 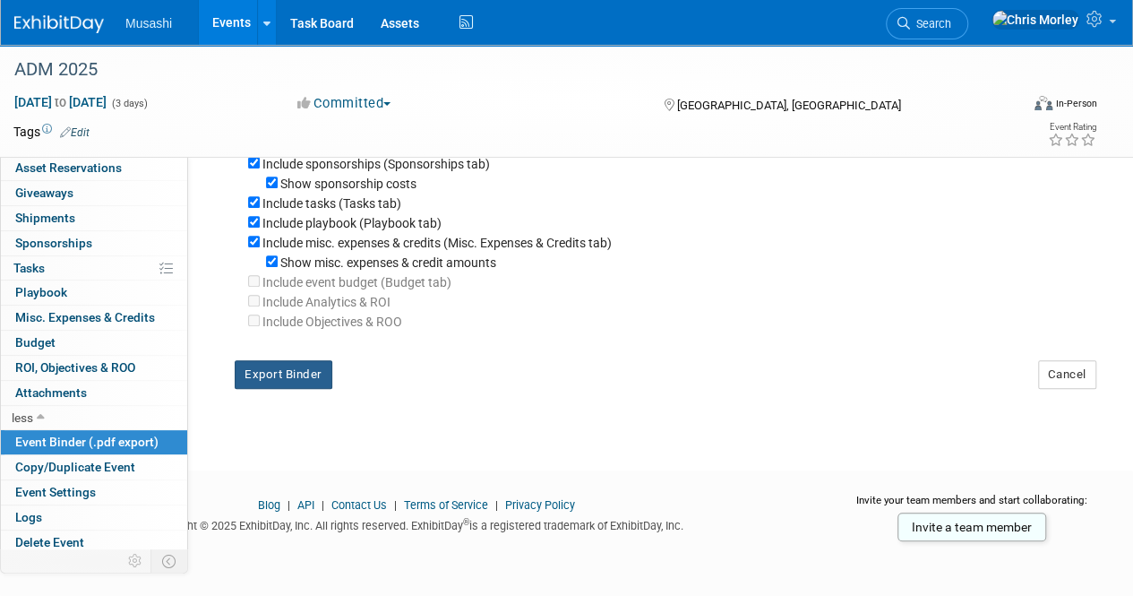 What do you see at coordinates (56, 492) in the screenshot?
I see `span: Event Settings` at bounding box center [56, 492].